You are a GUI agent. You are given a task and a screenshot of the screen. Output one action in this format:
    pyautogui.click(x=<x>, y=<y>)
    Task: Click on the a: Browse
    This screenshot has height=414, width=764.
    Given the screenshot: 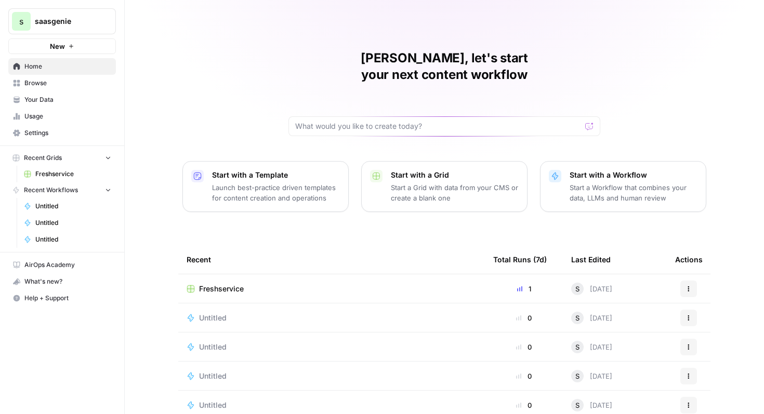 What is the action you would take?
    pyautogui.click(x=62, y=83)
    